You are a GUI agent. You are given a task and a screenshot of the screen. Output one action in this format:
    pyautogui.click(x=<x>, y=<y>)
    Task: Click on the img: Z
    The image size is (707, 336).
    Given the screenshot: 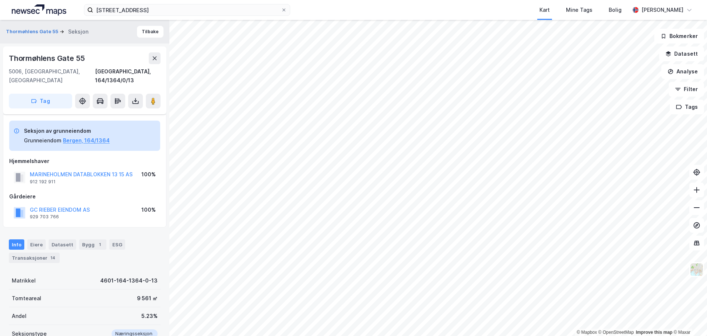 What is the action you would take?
    pyautogui.click(x=697, y=269)
    